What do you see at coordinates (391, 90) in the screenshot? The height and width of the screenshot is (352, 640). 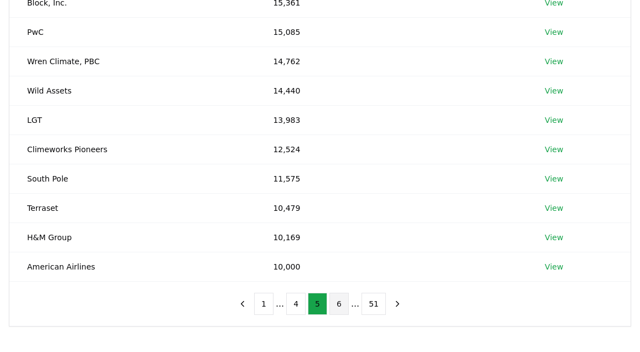 I see `td: 14,440` at bounding box center [391, 90].